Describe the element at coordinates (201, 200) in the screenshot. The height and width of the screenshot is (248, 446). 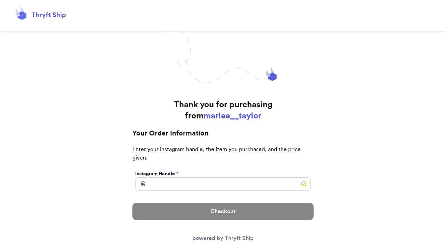
I see `span: Waiting on input` at that location.